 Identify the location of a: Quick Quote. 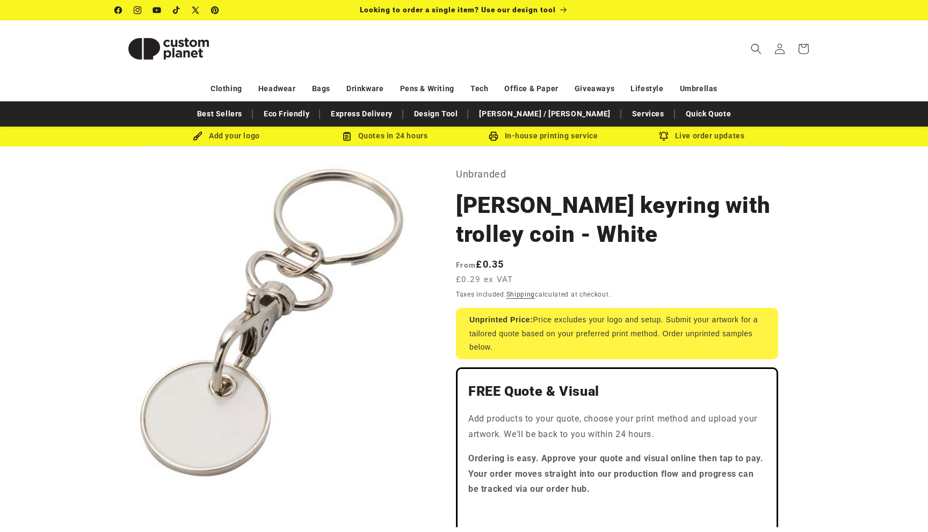
(708, 114).